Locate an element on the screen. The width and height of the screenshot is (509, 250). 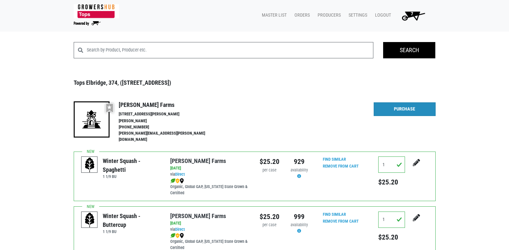
img: 279edf242af8f9d49a69d9d2afa010fb.png is located at coordinates (96, 11).